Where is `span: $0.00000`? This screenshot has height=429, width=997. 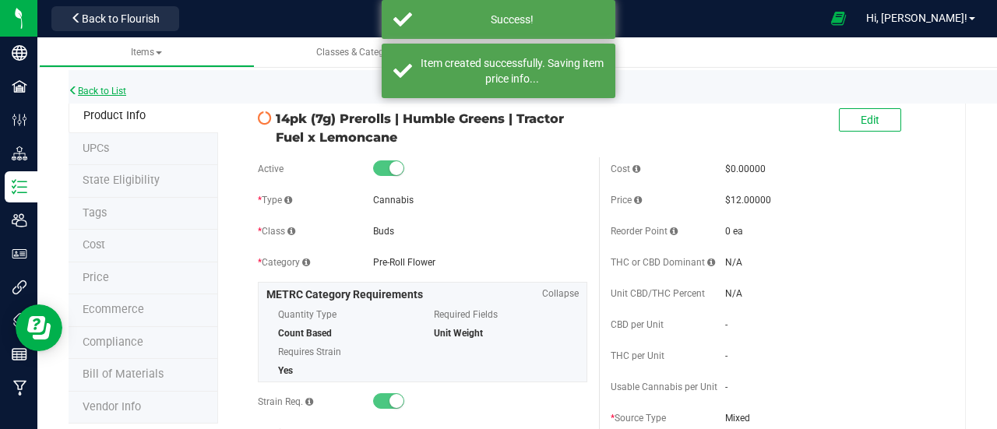 span: $0.00000 is located at coordinates (745, 169).